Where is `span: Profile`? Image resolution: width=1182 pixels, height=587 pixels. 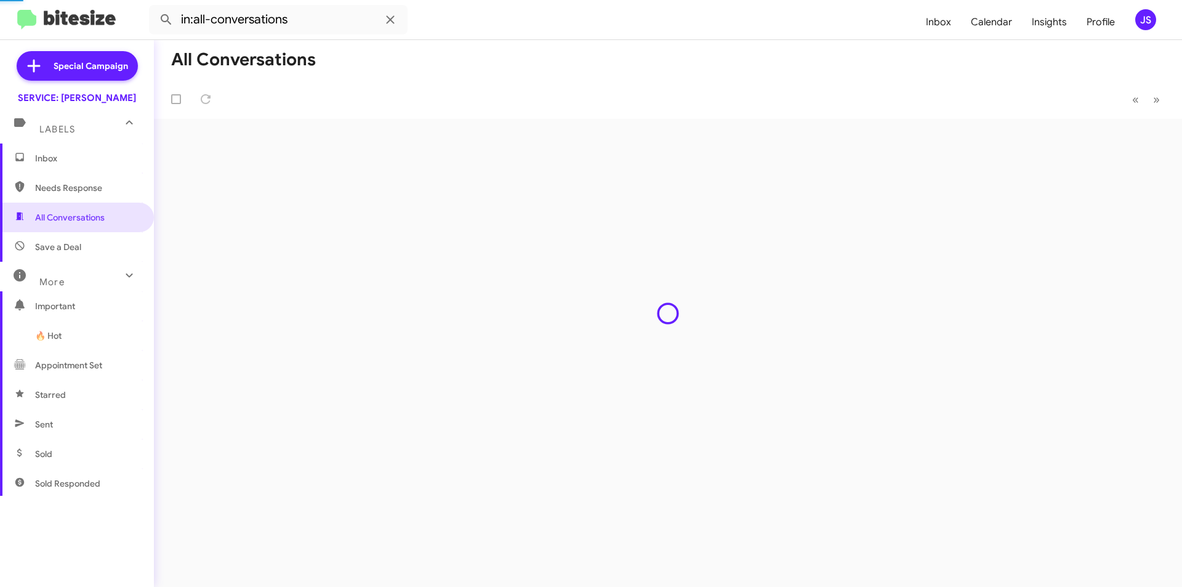
span: Profile is located at coordinates (1101, 22).